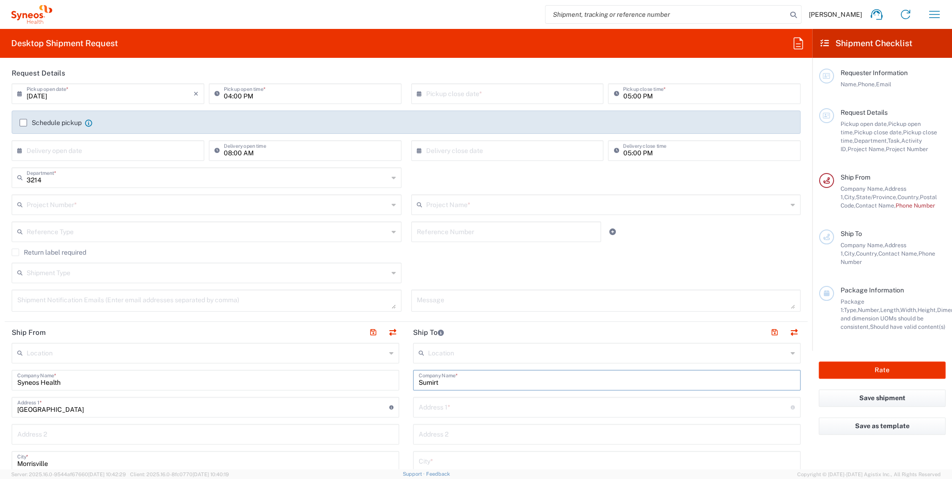  Describe the element at coordinates (894, 140) in the screenshot. I see `span: Task,` at that location.